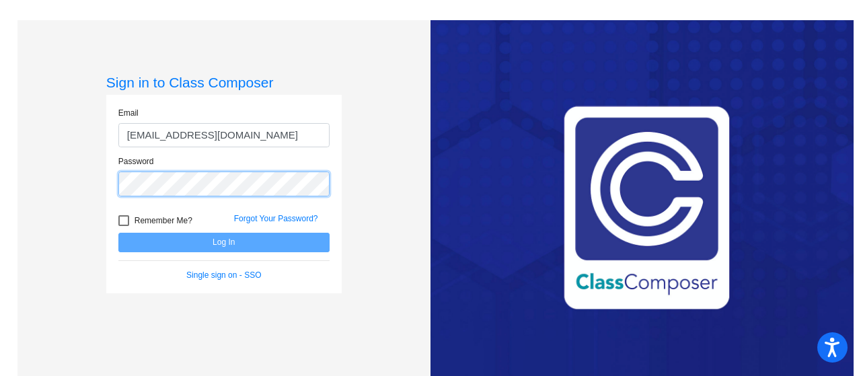  What do you see at coordinates (276, 219) in the screenshot?
I see `a: Forgot Your Password?` at bounding box center [276, 219].